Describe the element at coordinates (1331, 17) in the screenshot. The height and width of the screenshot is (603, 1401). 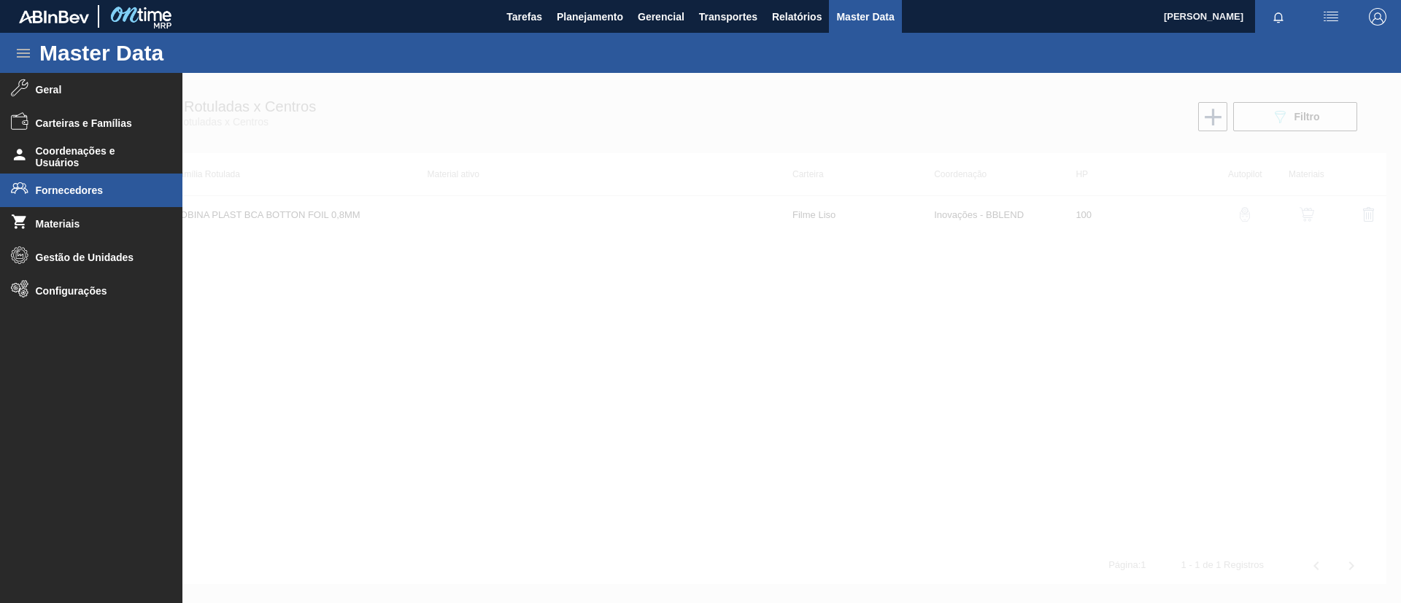
I see `img: userActions` at that location.